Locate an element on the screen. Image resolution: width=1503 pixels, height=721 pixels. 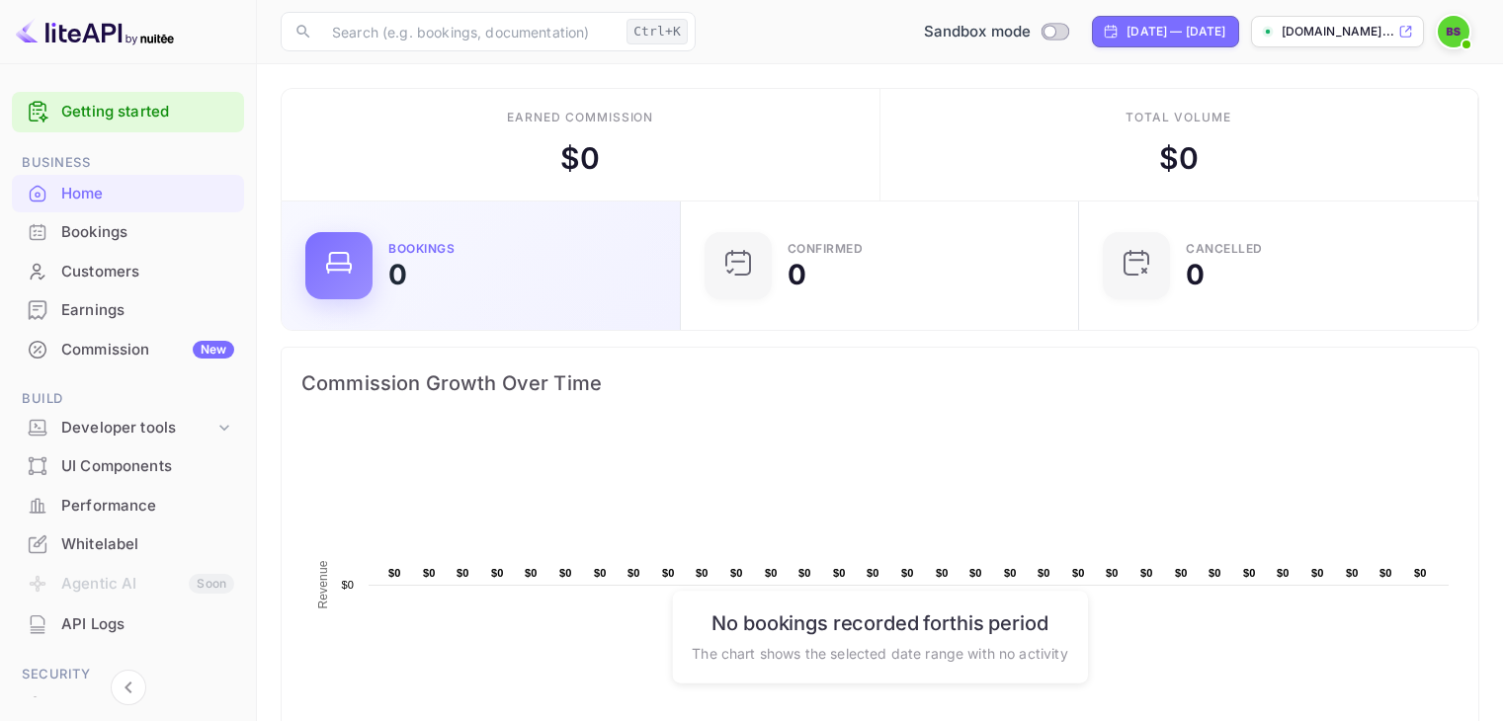
a: CommissionNew is located at coordinates (127, 349).